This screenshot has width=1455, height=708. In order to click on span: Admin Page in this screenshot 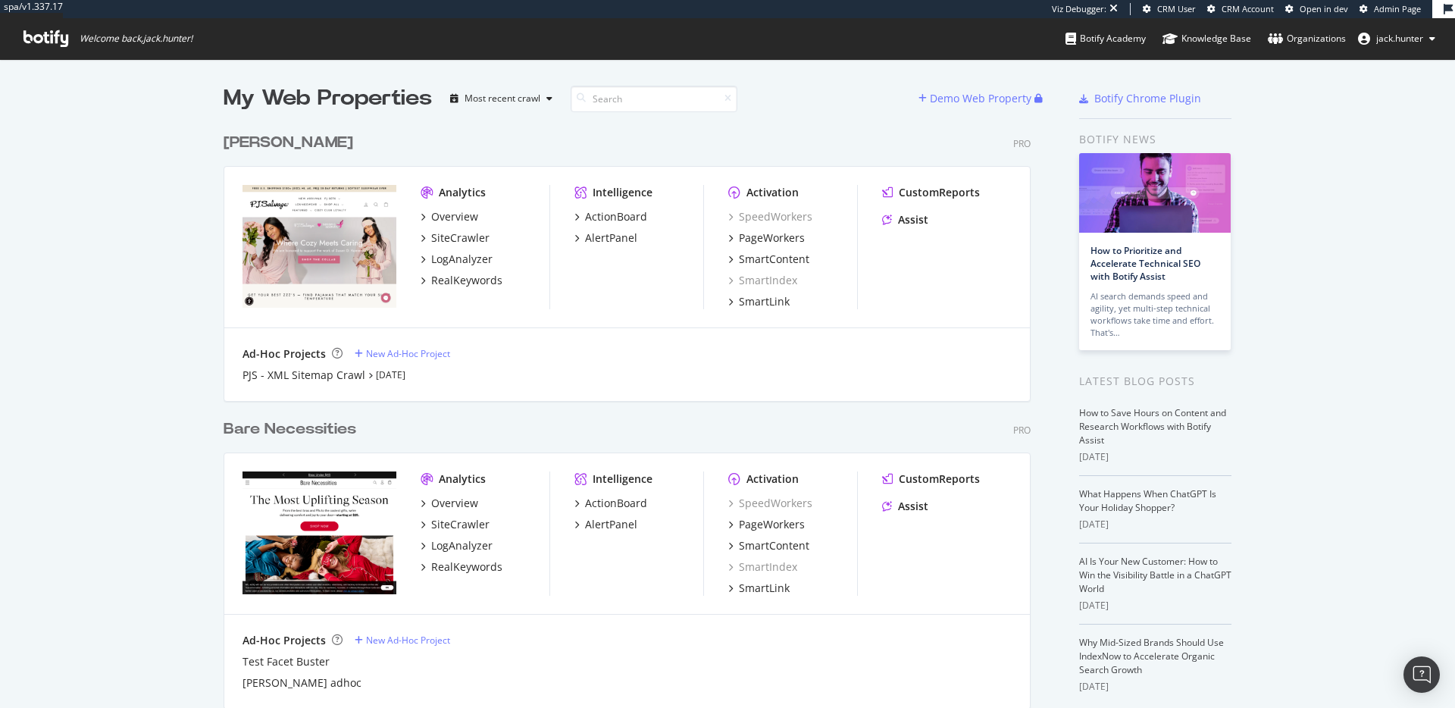, I will do `click(1397, 8)`.